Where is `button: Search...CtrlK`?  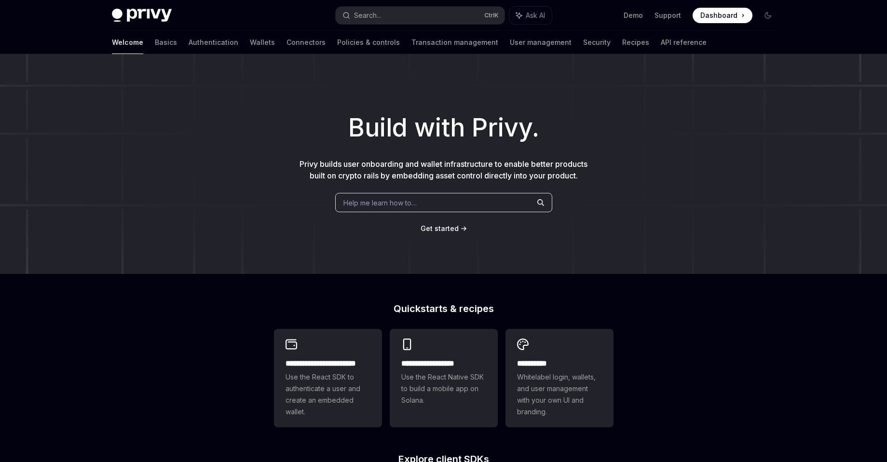
button: Search...CtrlK is located at coordinates (420, 15).